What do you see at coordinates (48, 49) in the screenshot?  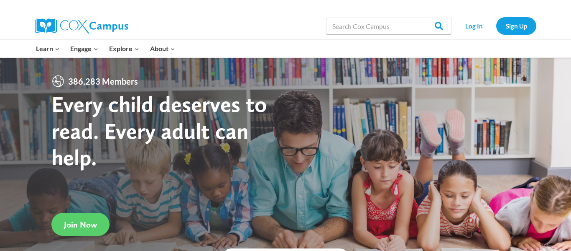 I see `span: Learn` at bounding box center [48, 49].